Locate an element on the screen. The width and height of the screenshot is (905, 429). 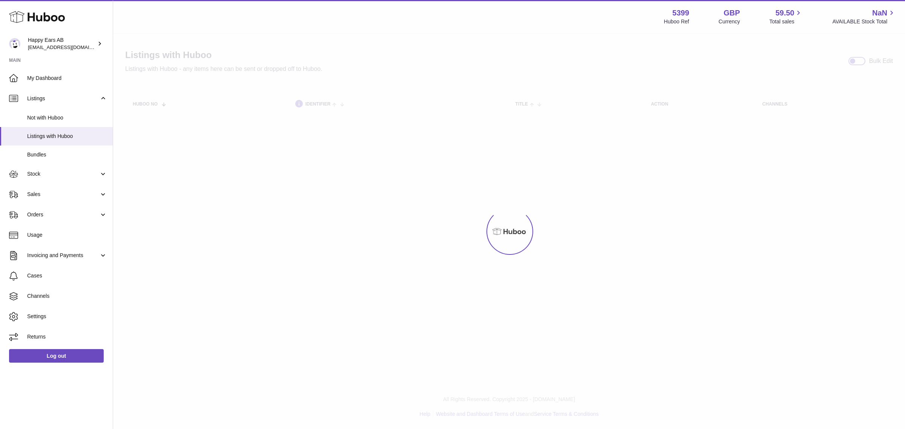
span: Usage is located at coordinates (67, 235).